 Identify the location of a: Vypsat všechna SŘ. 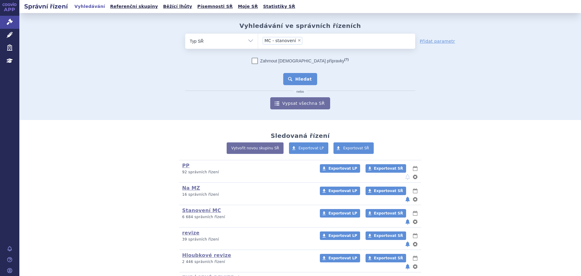
(300, 103).